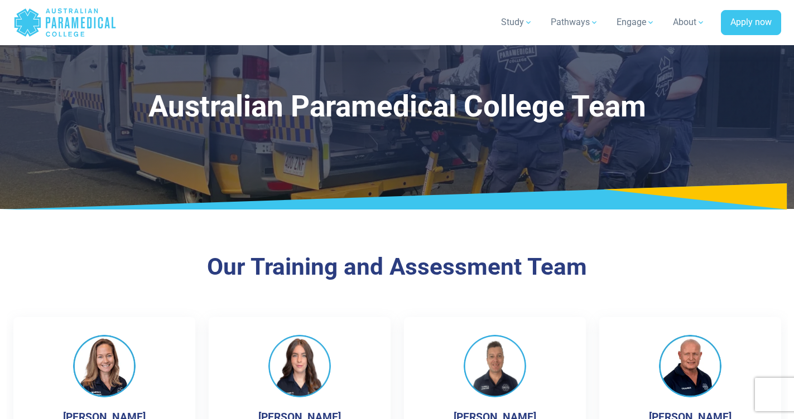 The image size is (794, 419). Describe the element at coordinates (635, 22) in the screenshot. I see `a: Engage` at that location.